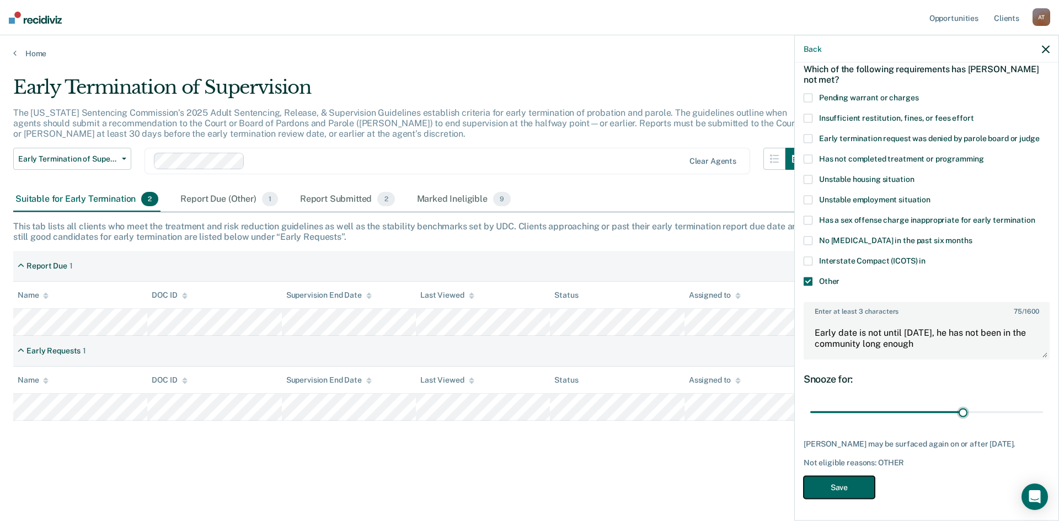 The width and height of the screenshot is (1059, 521). Describe the element at coordinates (812, 49) in the screenshot. I see `button: Back` at that location.